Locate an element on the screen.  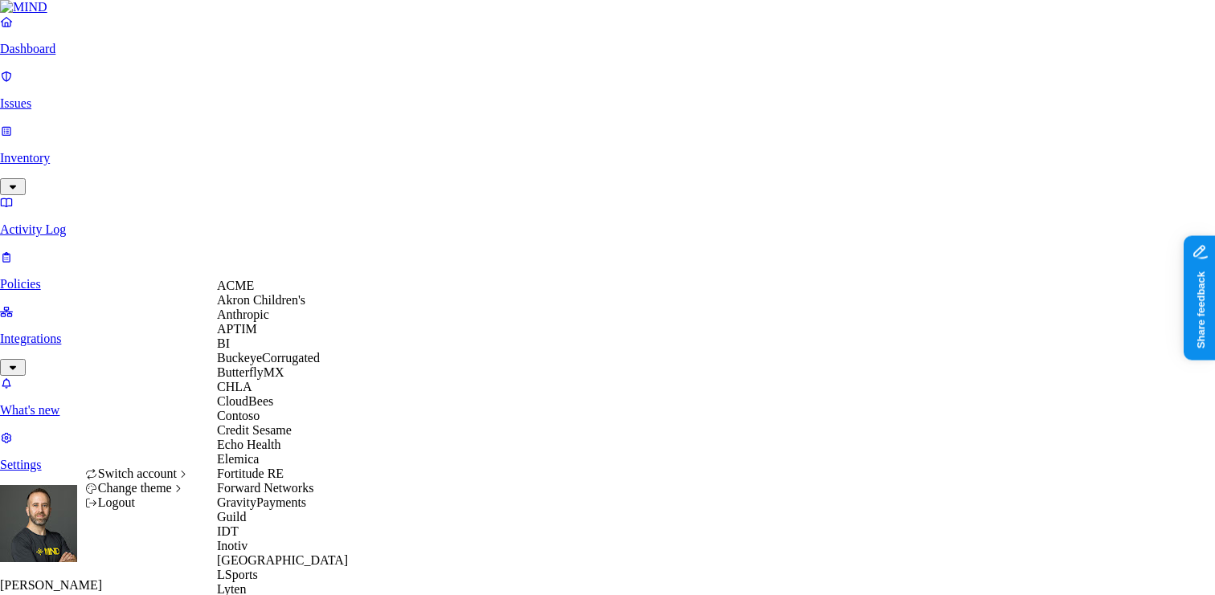
span: Echo Health is located at coordinates (249, 444).